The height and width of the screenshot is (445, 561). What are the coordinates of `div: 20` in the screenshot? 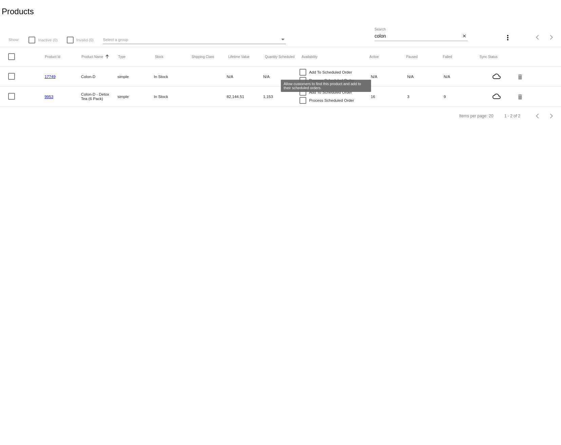 It's located at (491, 116).